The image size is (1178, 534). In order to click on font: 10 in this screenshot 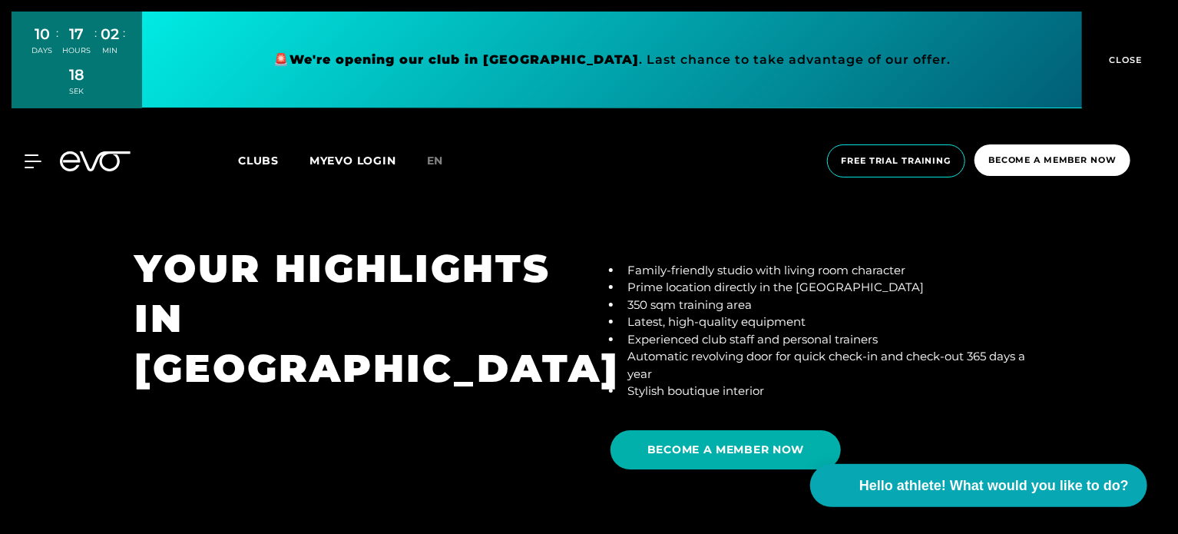, I will do `click(42, 34)`.